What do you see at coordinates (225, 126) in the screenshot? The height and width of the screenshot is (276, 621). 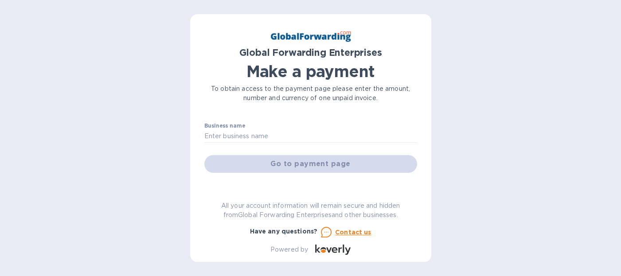 I see `label: Business name` at bounding box center [225, 126].